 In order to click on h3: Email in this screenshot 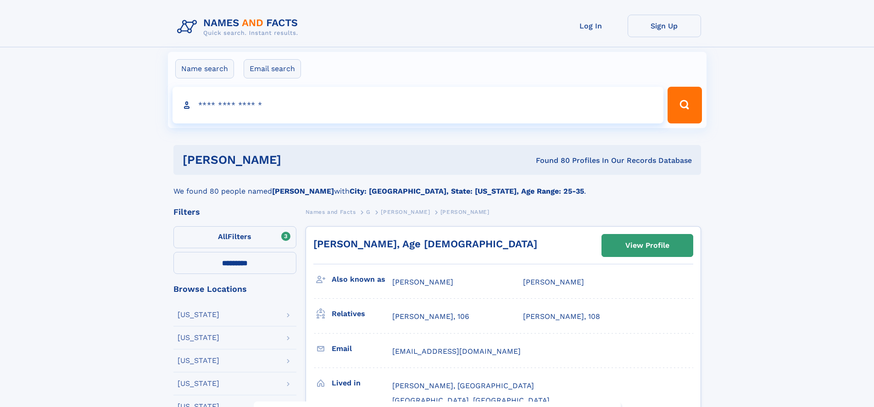, I will do `click(362, 349)`.